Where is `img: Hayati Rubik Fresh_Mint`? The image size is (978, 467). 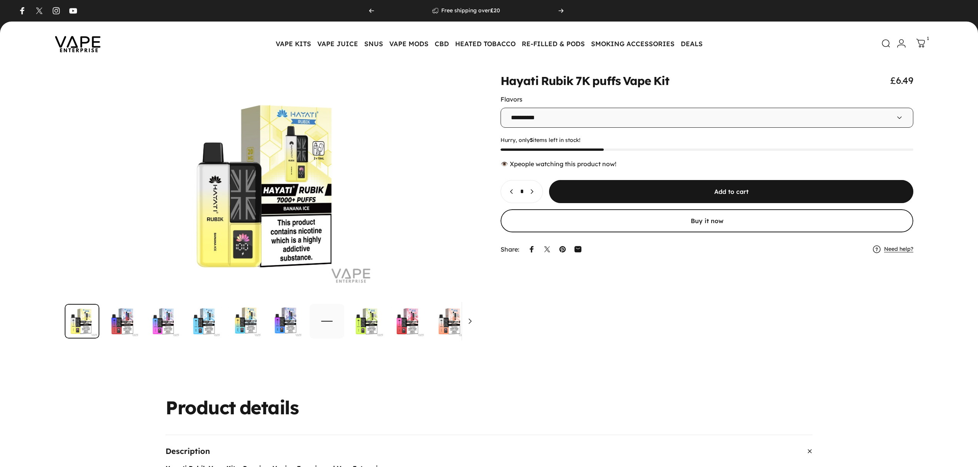 img: Hayati Rubik Fresh_Mint is located at coordinates (368, 322).